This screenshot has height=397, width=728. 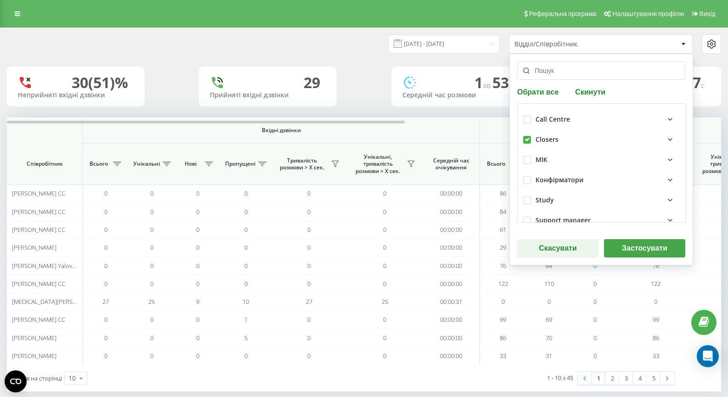 What do you see at coordinates (302, 164) in the screenshot?
I see `span: Тривалість розмови > Х сек.` at bounding box center [302, 164].